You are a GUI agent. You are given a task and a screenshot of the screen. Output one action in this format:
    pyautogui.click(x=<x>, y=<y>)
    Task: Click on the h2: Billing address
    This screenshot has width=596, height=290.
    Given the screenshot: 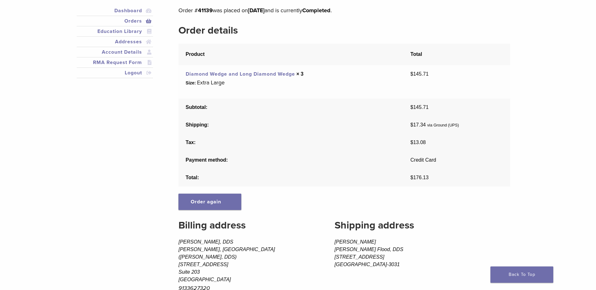 What is the action you would take?
    pyautogui.click(x=247, y=226)
    